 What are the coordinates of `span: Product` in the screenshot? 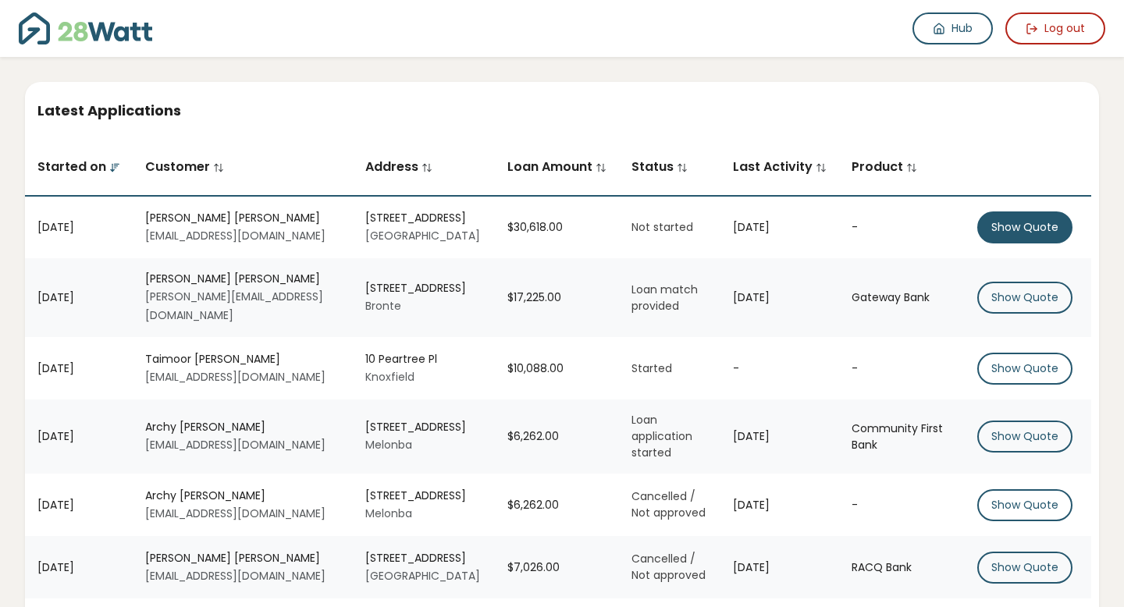 It's located at (884, 166).